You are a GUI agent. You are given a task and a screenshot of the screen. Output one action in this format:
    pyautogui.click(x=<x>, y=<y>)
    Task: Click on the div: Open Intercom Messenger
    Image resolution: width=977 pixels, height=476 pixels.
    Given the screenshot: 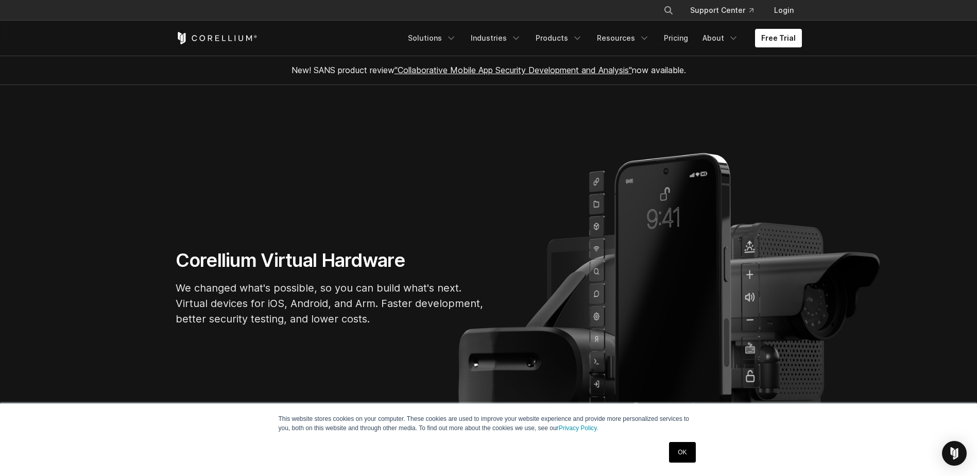 What is the action you would take?
    pyautogui.click(x=954, y=453)
    